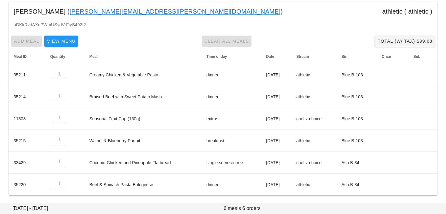 This screenshot has width=446, height=214. Describe the element at coordinates (231, 141) in the screenshot. I see `td: breakfast` at that location.